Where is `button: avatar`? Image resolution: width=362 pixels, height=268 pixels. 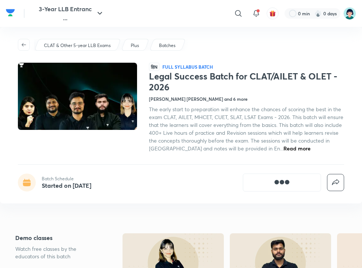 button: avatar is located at coordinates (273, 13).